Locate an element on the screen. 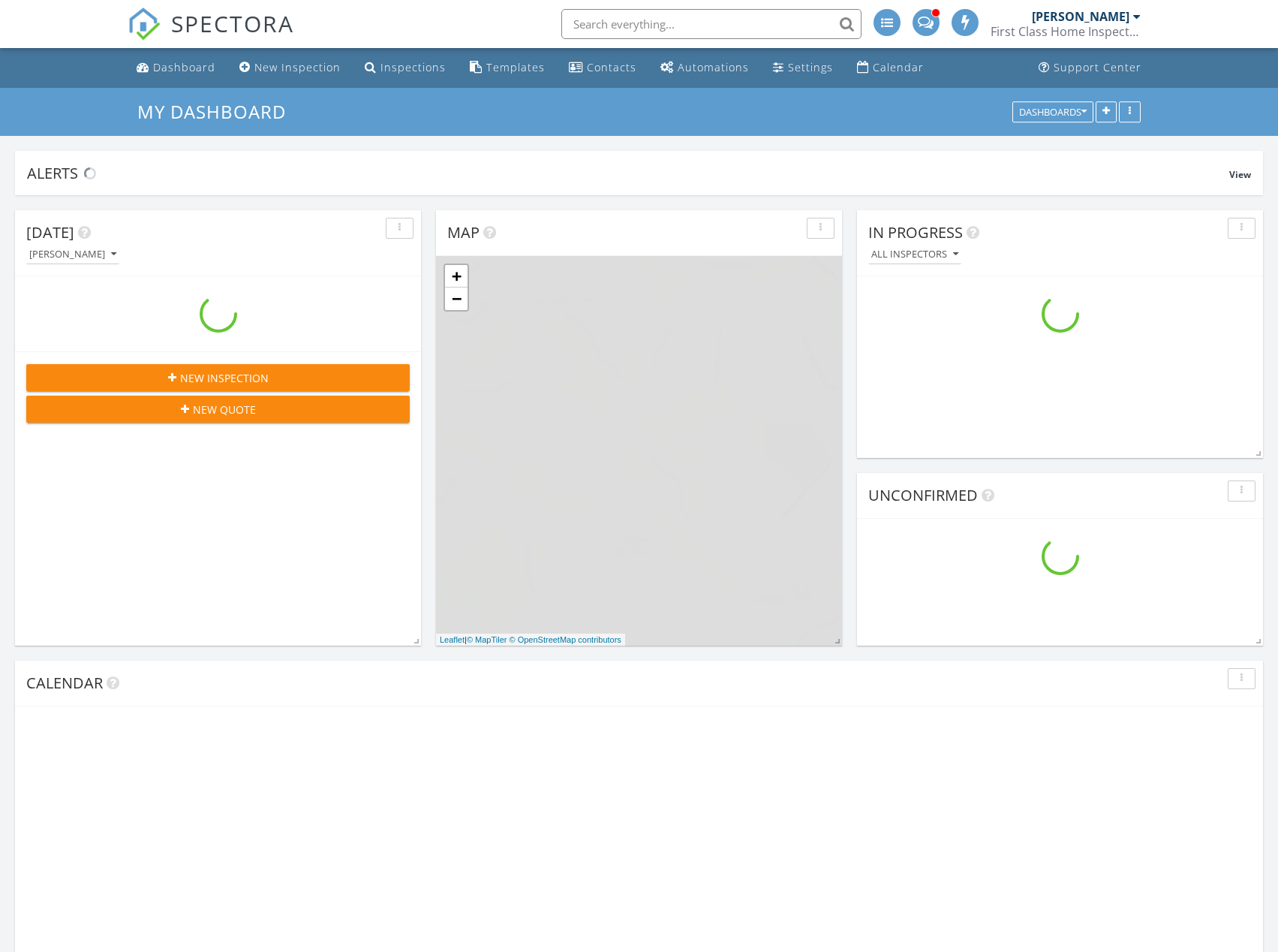 The height and width of the screenshot is (952, 1278). a: © OpenStreetMap contributors is located at coordinates (565, 639).